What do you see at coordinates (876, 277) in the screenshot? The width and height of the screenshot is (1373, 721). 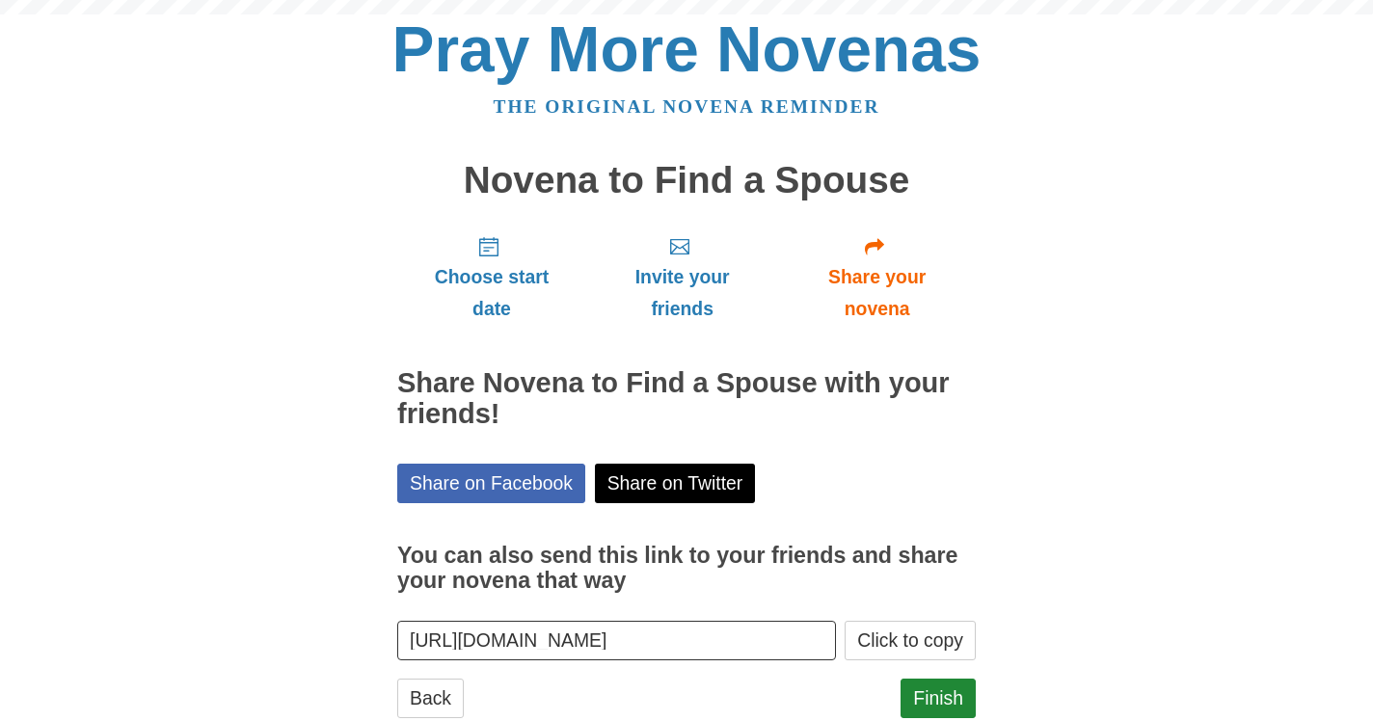 I see `a: Share your novena` at bounding box center [876, 277].